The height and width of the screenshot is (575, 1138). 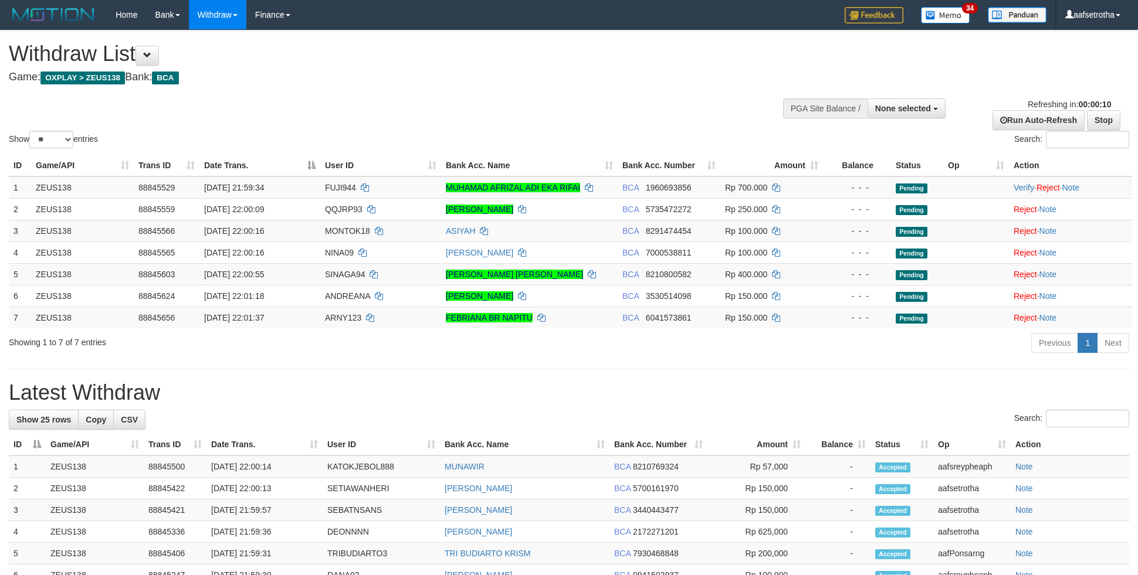 I want to click on td: SETIAWANHERI, so click(x=381, y=489).